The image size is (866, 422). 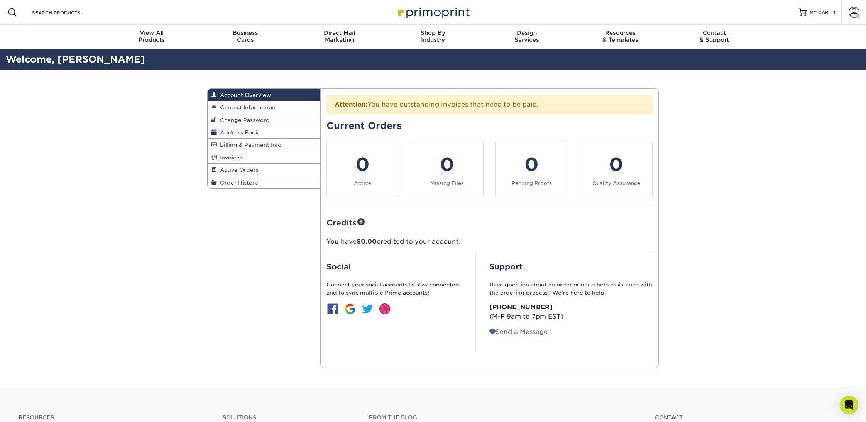 What do you see at coordinates (433, 33) in the screenshot?
I see `span: Shop By` at bounding box center [433, 33].